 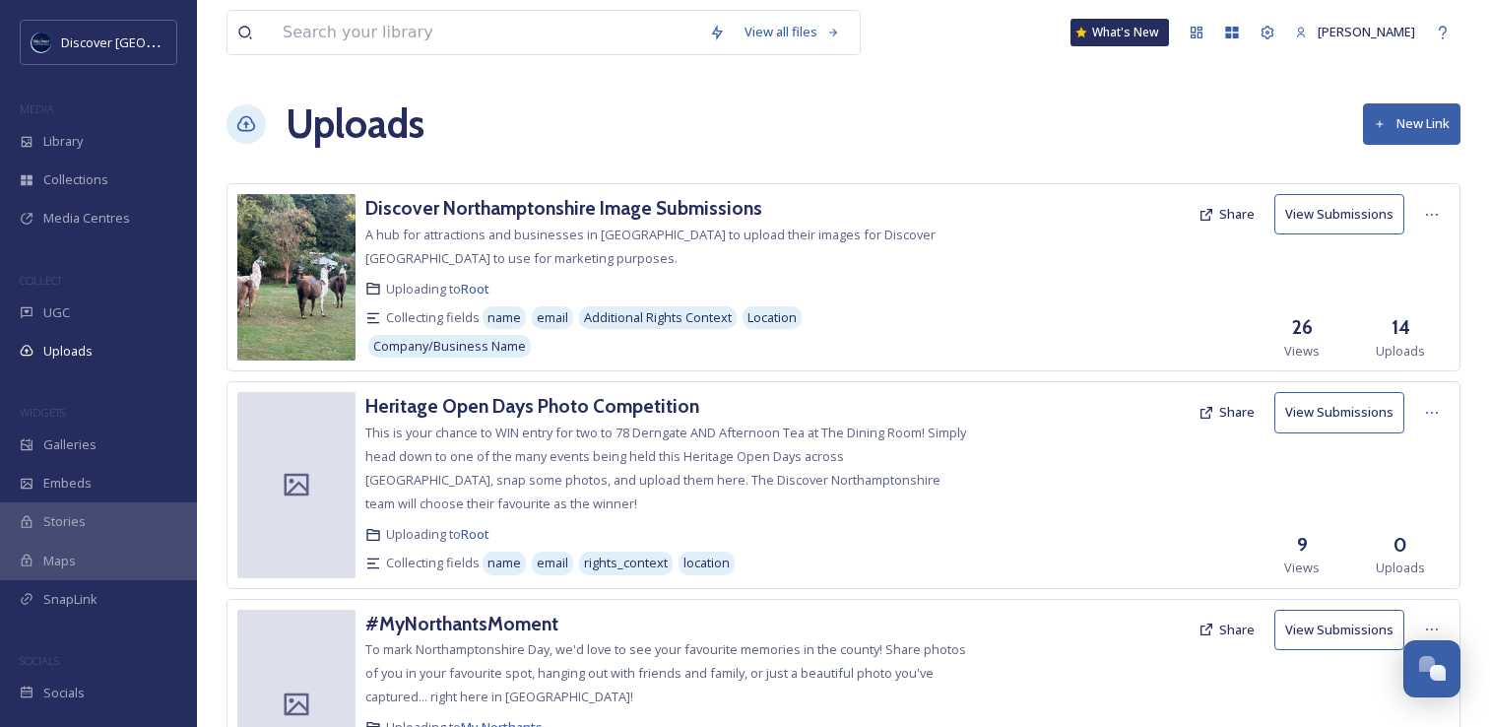 I want to click on h3: 14, so click(x=1400, y=327).